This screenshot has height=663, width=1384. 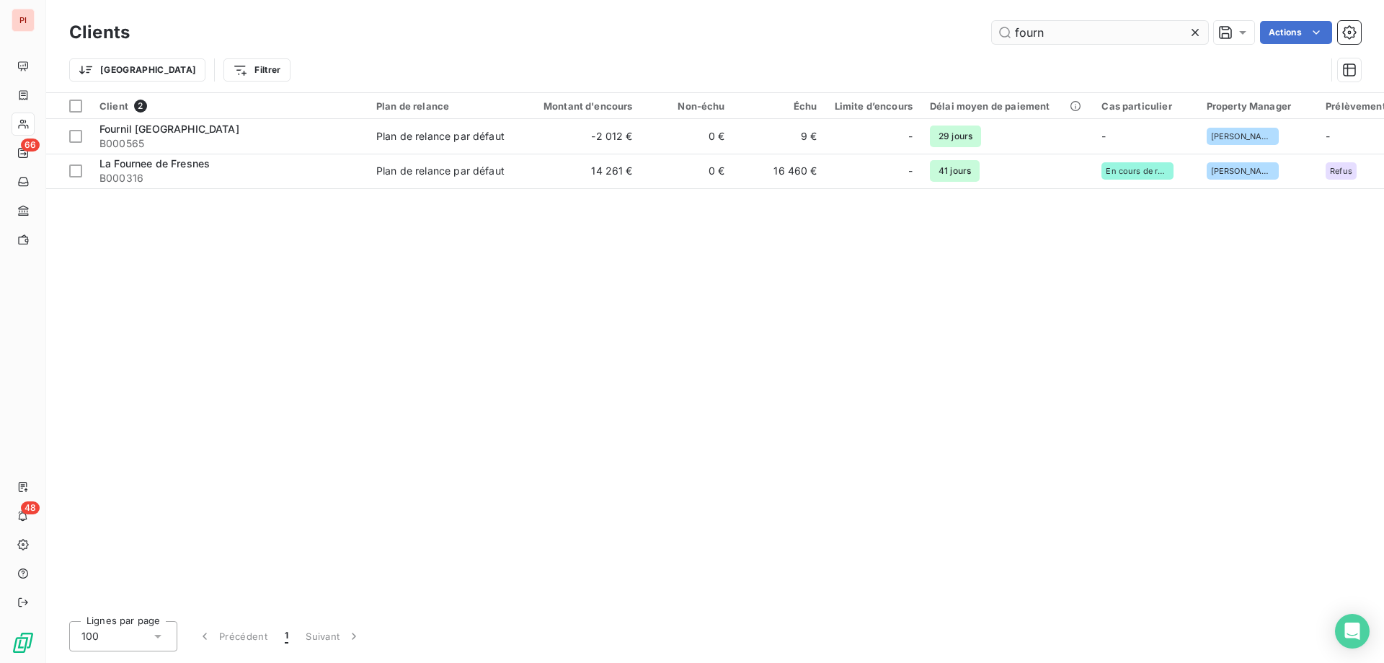 I want to click on button: Précédent, so click(x=232, y=636).